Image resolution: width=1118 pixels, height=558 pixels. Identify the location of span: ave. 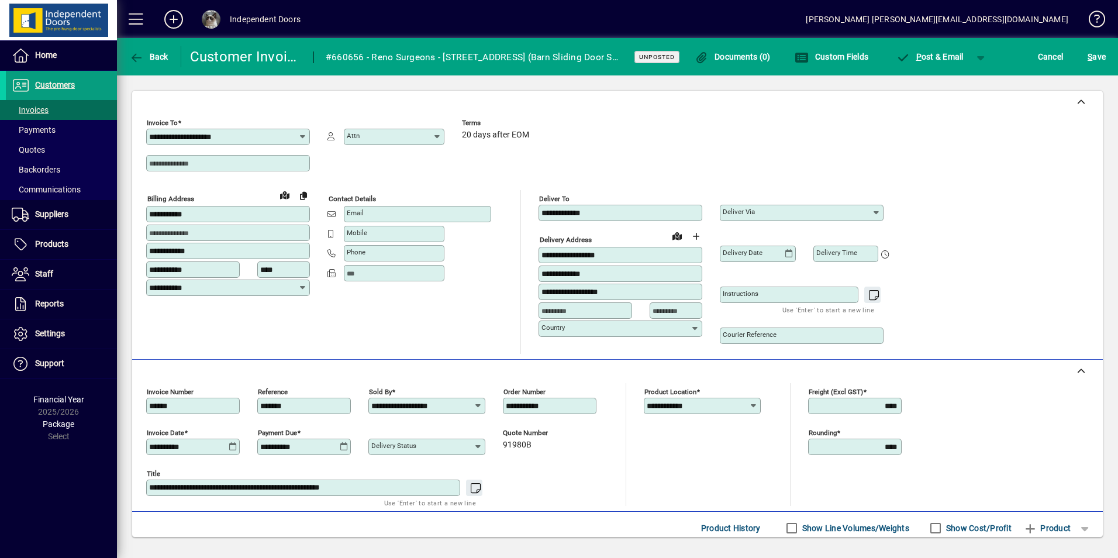
(1096, 57).